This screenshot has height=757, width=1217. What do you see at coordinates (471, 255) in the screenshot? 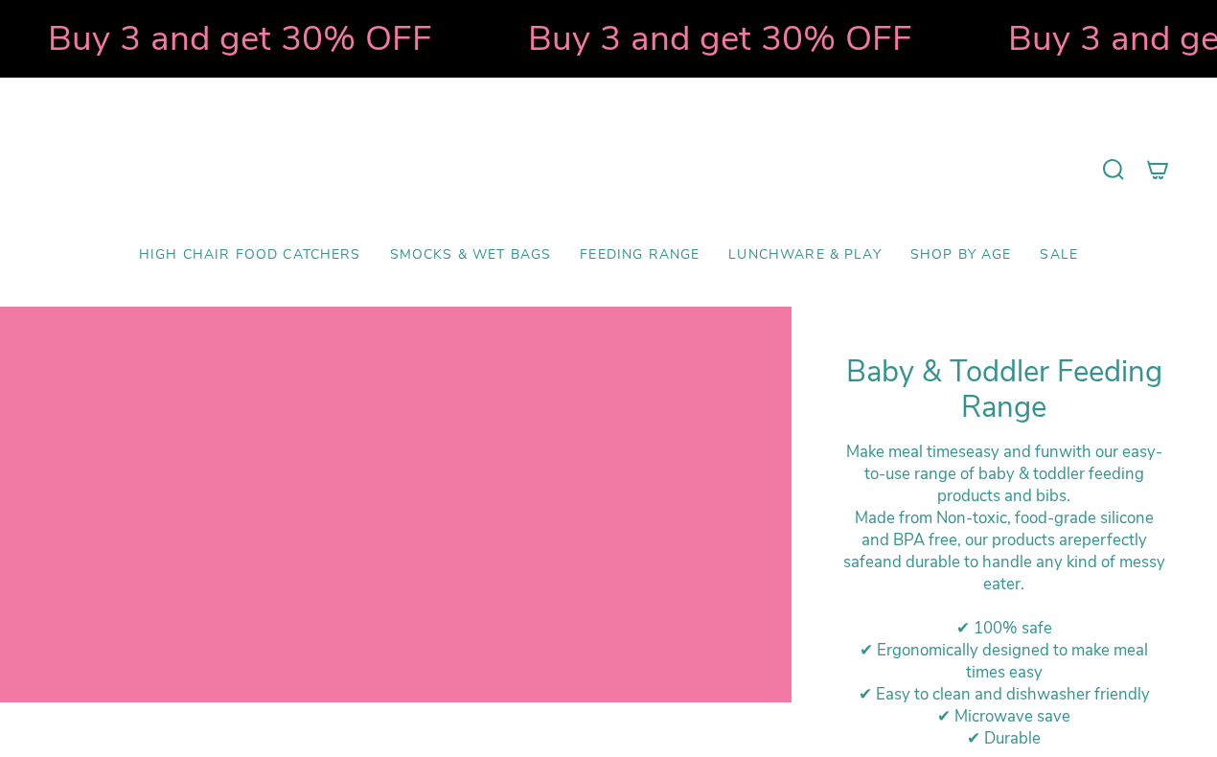
I see `span: Smocks & Wet Bags` at bounding box center [471, 255].